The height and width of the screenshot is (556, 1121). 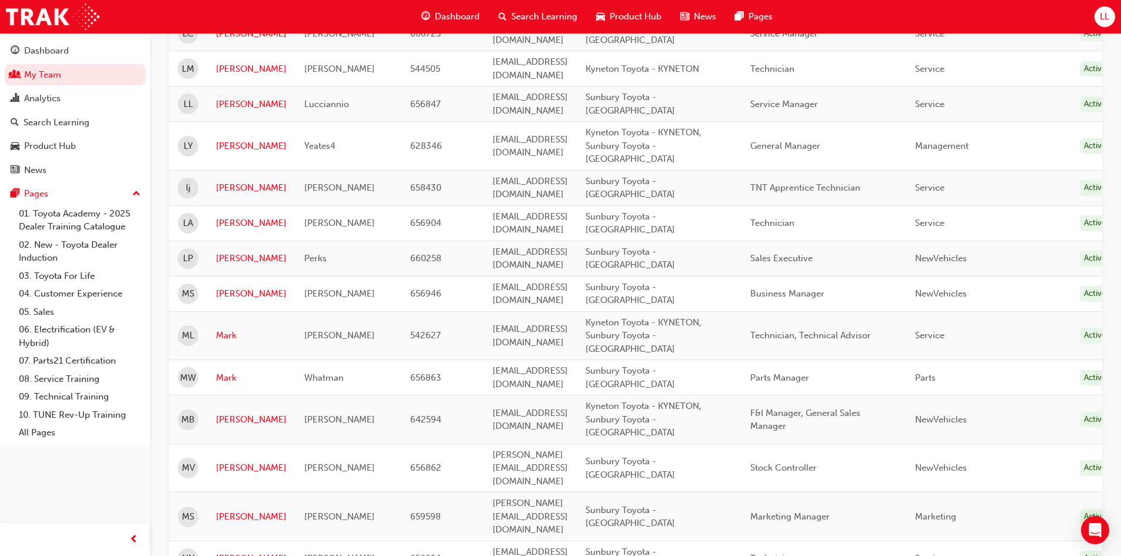 I want to click on a: 06. Electrification (EV & Hybrid), so click(x=79, y=336).